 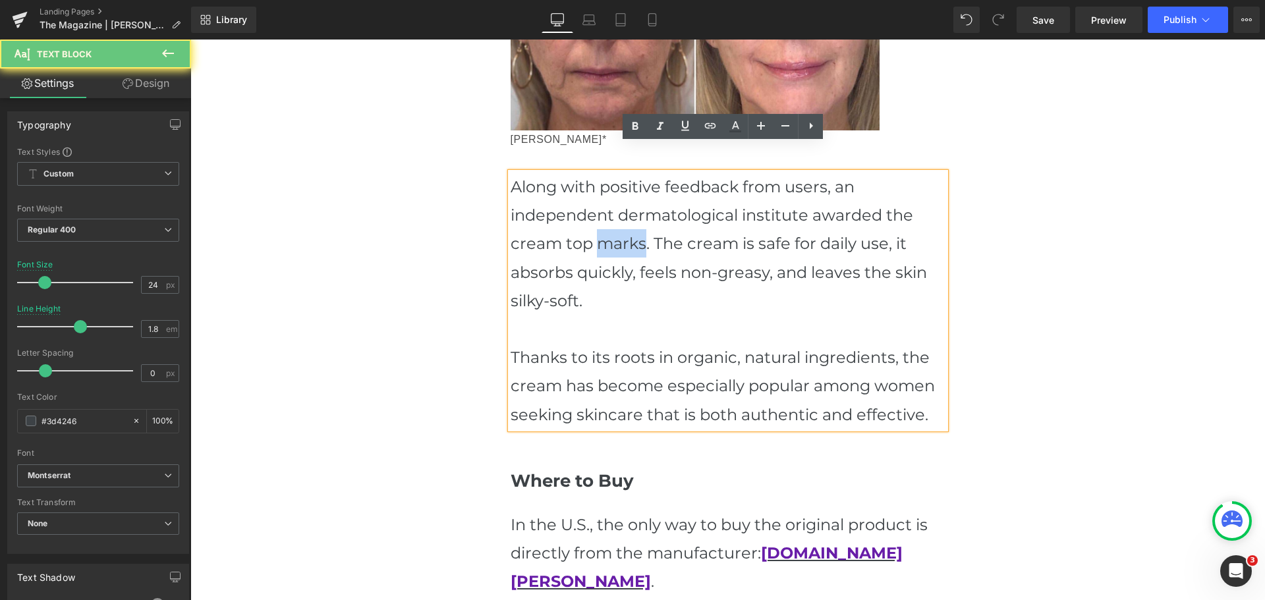 What do you see at coordinates (589, 20) in the screenshot?
I see `a: Laptop` at bounding box center [589, 20].